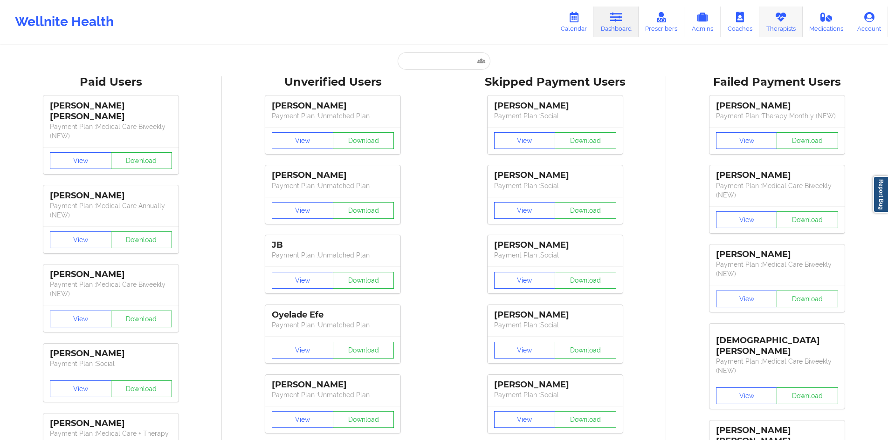 This screenshot has width=888, height=440. I want to click on p: Payment Plan : Therapy Monthly (NEW), so click(777, 116).